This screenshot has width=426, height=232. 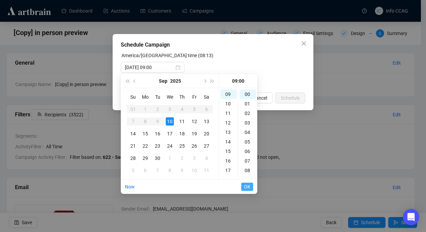 What do you see at coordinates (194, 134) in the screenshot?
I see `td: 2025-09-19` at bounding box center [194, 134].